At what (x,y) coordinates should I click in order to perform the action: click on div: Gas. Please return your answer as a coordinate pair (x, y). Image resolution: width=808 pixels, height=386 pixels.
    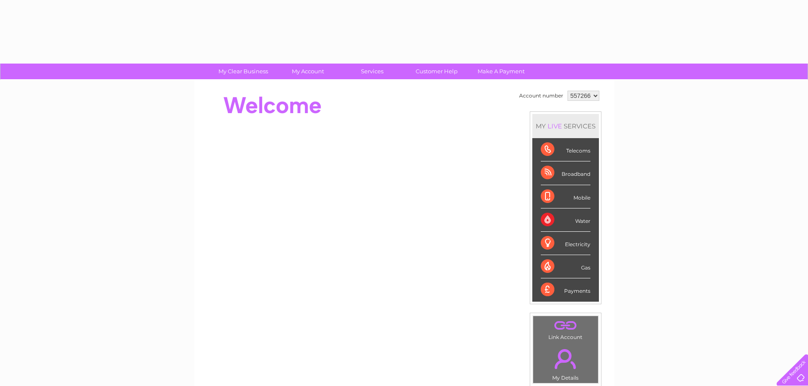
    Looking at the image, I should click on (565, 267).